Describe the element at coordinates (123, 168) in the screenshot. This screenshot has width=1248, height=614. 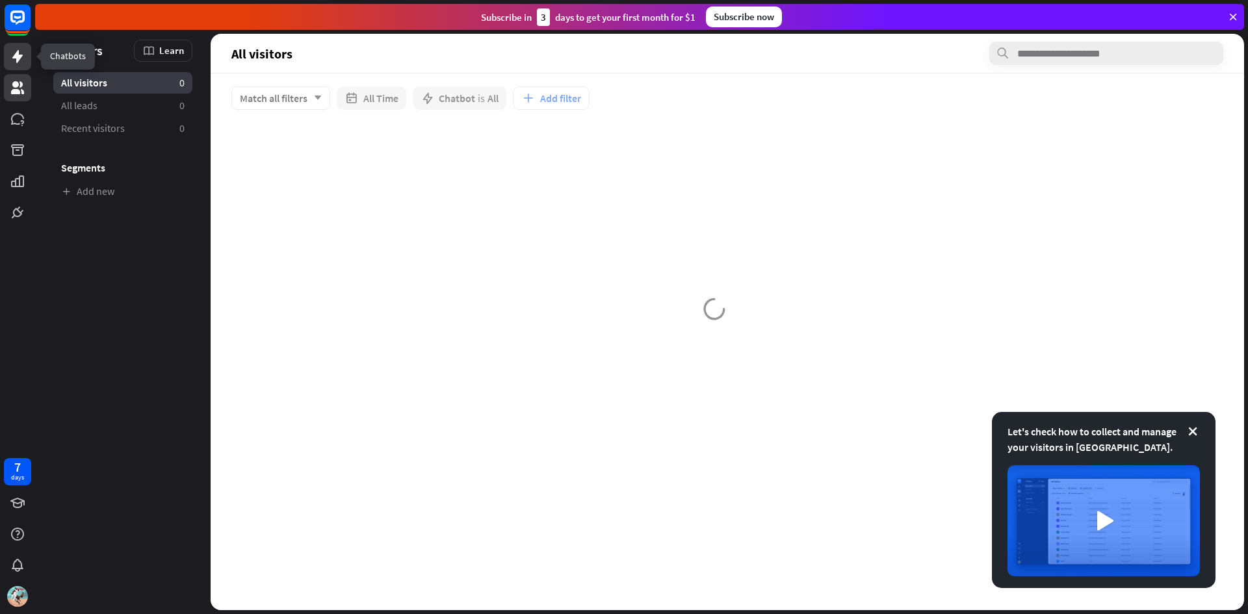
I see `h3: Segments` at that location.